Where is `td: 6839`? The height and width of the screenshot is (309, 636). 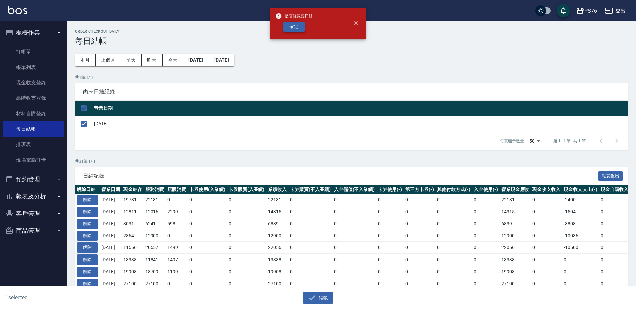 td: 6839 is located at coordinates (277, 224).